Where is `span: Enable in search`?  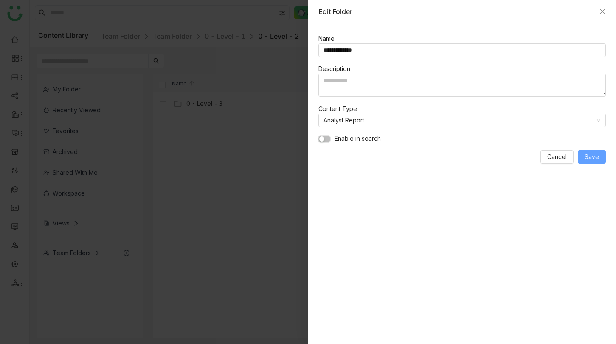 span: Enable in search is located at coordinates (358, 138).